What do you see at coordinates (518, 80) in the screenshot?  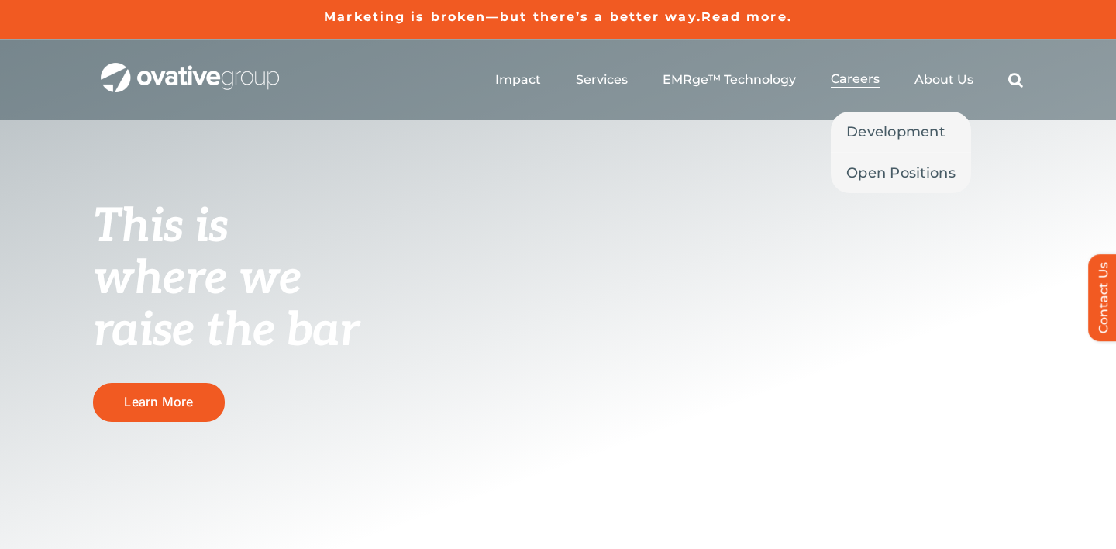 I see `span: Impact` at bounding box center [518, 80].